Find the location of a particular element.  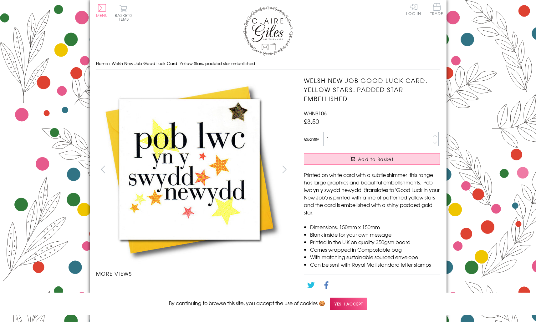

li: Blank inside for your own message is located at coordinates (375, 235).